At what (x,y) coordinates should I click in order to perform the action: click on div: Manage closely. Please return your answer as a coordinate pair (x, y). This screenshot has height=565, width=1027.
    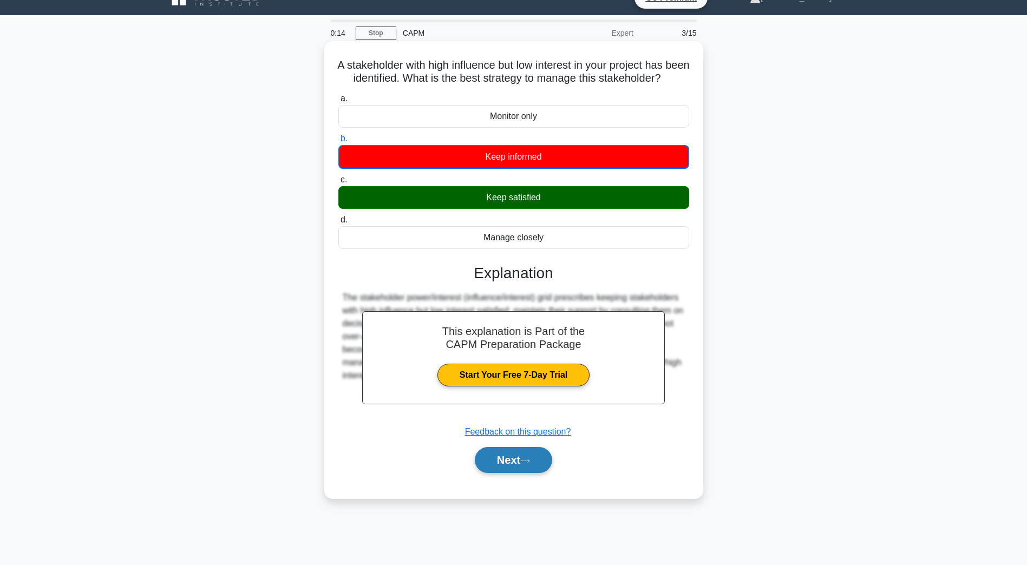
    Looking at the image, I should click on (514, 238).